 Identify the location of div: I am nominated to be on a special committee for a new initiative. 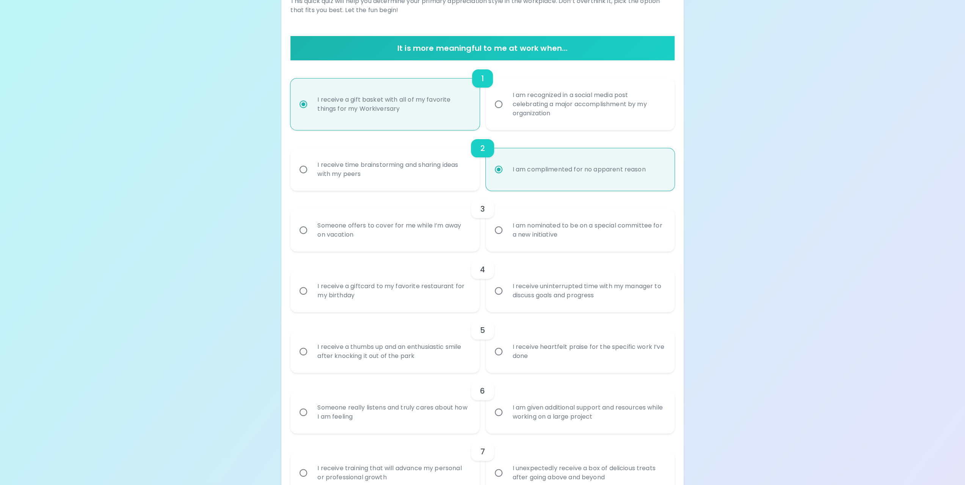
(589, 230).